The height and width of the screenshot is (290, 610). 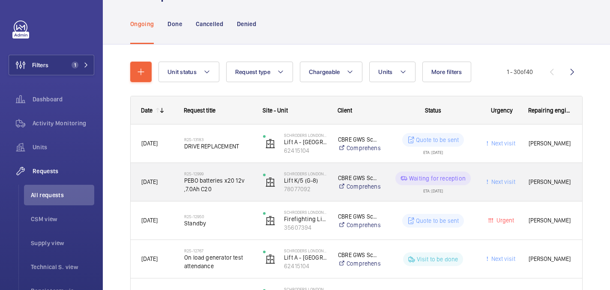 What do you see at coordinates (447, 72) in the screenshot?
I see `button: More filters` at bounding box center [447, 72].